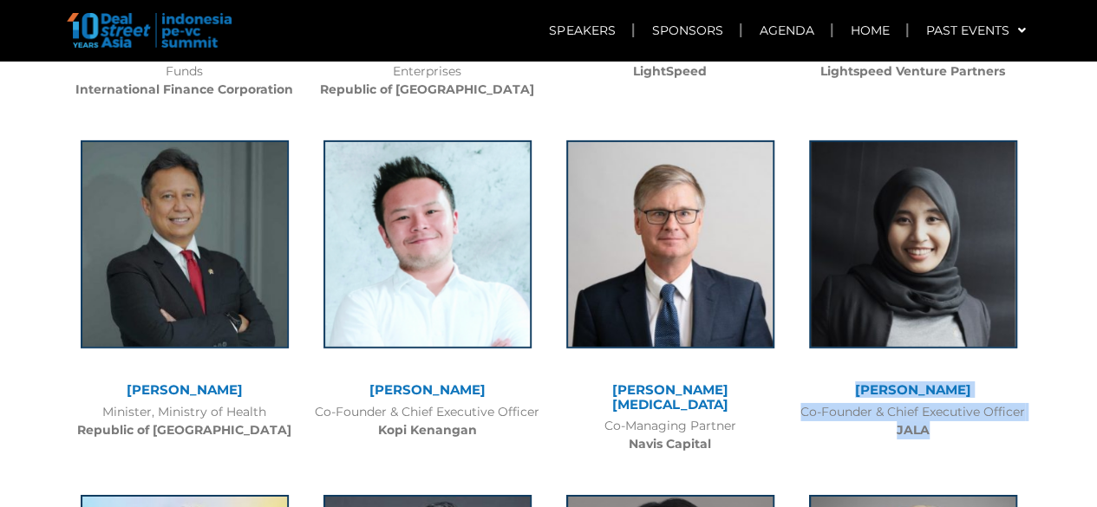 The height and width of the screenshot is (507, 1097). Describe the element at coordinates (912, 71) in the screenshot. I see `b: Lightspeed Venture Partners` at that location.